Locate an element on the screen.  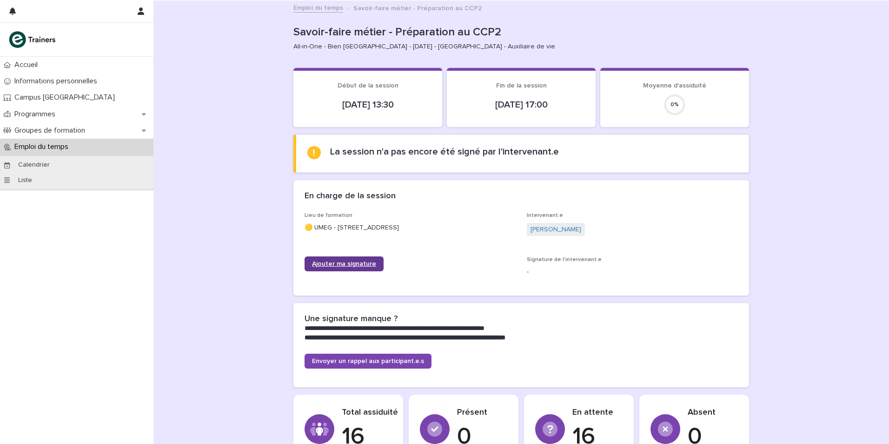
span: Signature de l'intervenant.e is located at coordinates (564, 260).